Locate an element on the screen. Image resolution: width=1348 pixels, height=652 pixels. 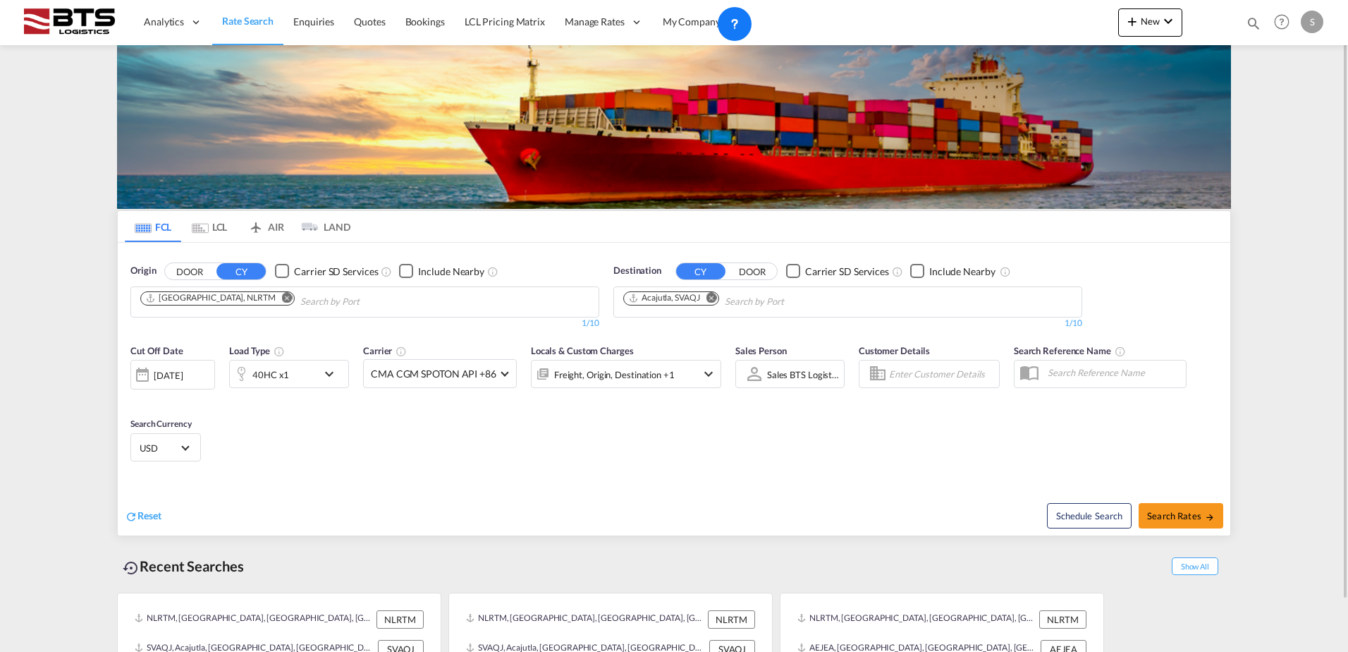
span: USD is located at coordinates (159, 448).